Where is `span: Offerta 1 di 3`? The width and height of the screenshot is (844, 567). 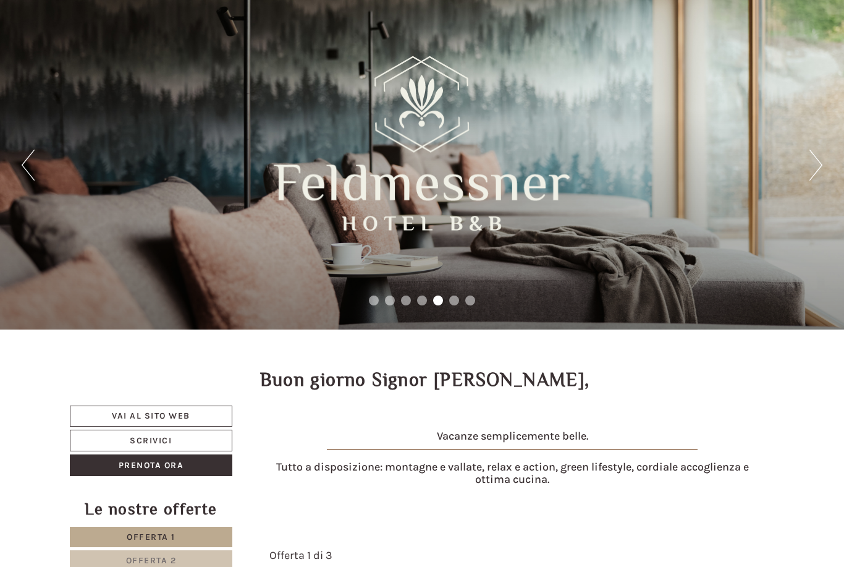
span: Offerta 1 di 3 is located at coordinates (301, 555).